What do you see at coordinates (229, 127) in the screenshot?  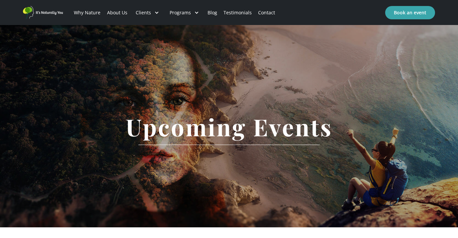 I see `h1: Upcoming Events` at bounding box center [229, 127].